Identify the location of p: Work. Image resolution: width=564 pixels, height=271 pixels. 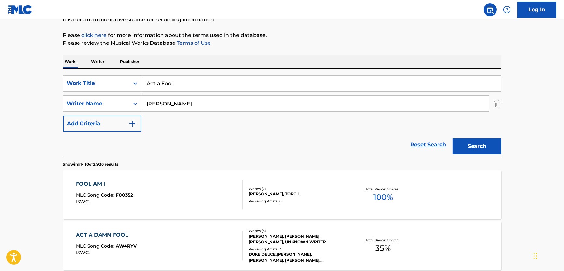
(70, 62).